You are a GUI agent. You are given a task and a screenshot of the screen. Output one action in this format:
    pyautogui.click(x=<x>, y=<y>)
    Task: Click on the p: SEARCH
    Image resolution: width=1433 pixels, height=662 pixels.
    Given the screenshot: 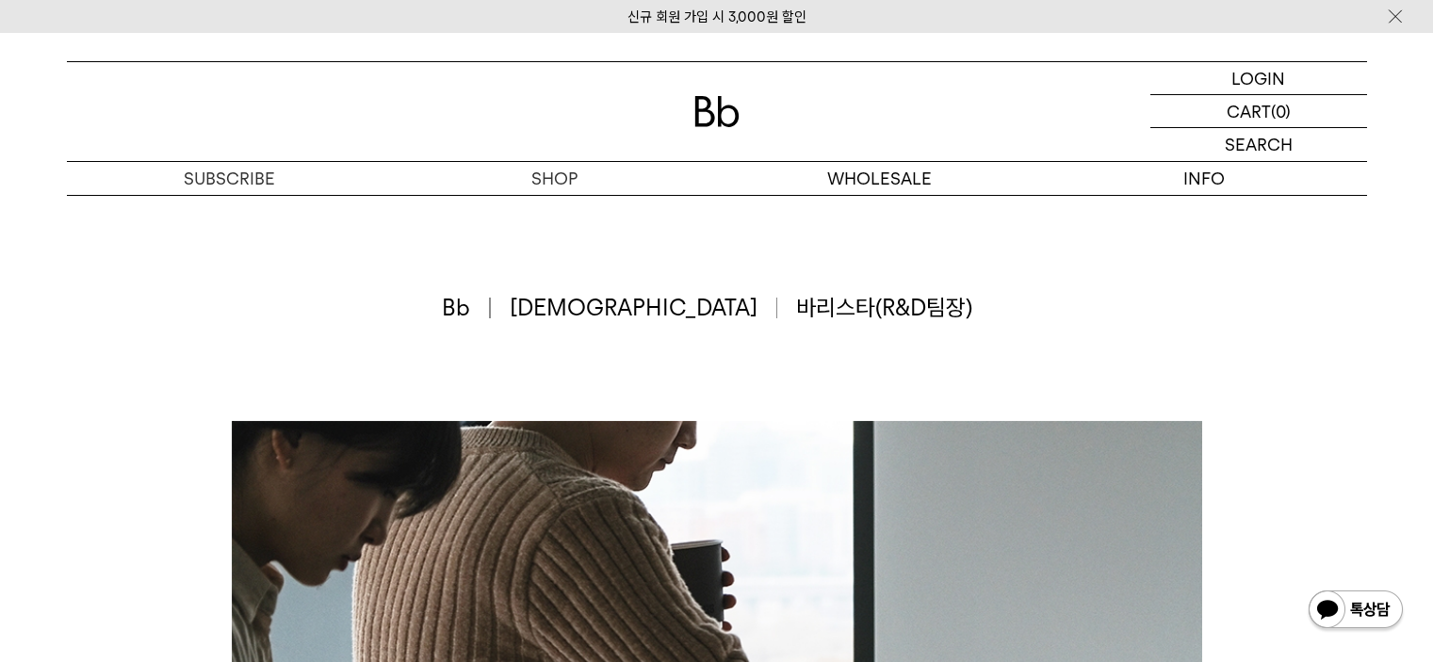 What is the action you would take?
    pyautogui.click(x=1259, y=144)
    